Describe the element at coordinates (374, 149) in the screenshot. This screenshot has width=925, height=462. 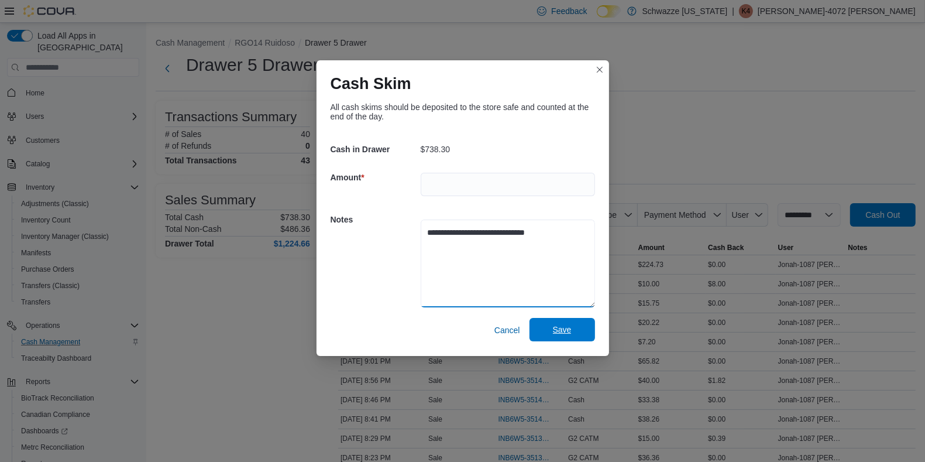
I see `h5: Cash in Drawer` at that location.